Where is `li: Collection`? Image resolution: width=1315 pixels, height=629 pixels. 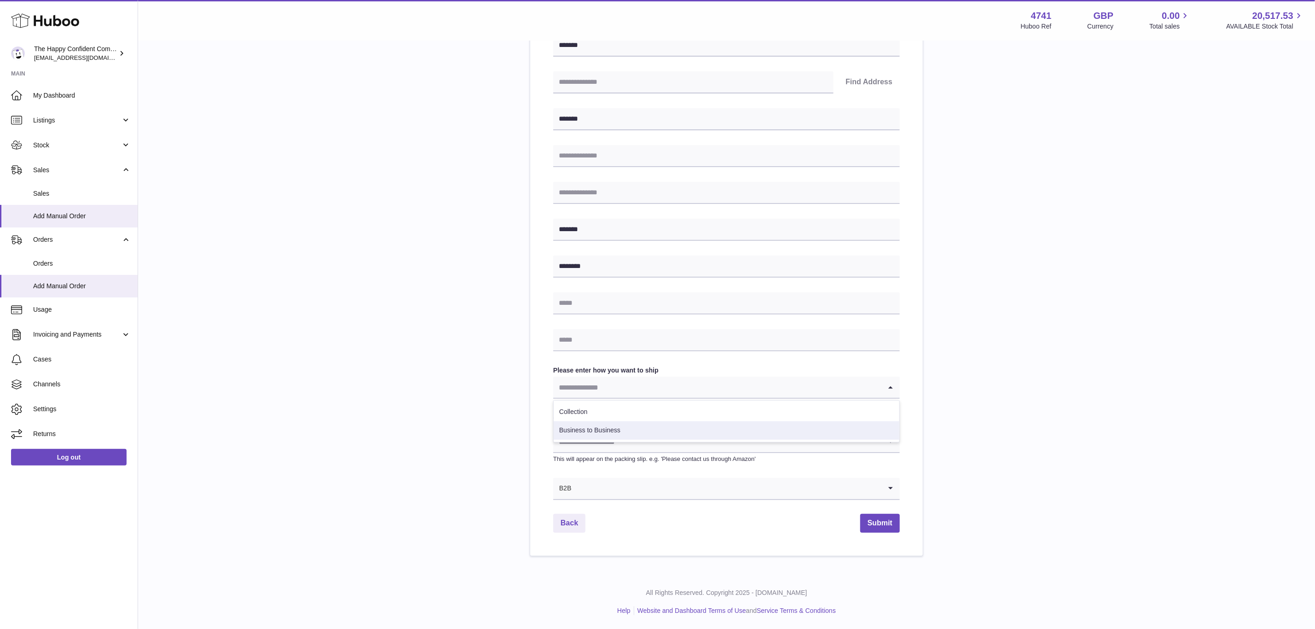
li: Collection is located at coordinates (726, 412).